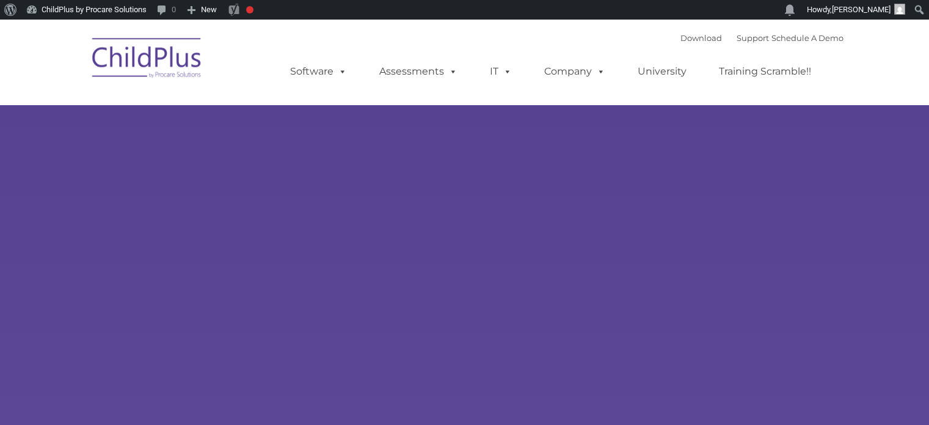  What do you see at coordinates (575, 71) in the screenshot?
I see `a: Company` at bounding box center [575, 71].